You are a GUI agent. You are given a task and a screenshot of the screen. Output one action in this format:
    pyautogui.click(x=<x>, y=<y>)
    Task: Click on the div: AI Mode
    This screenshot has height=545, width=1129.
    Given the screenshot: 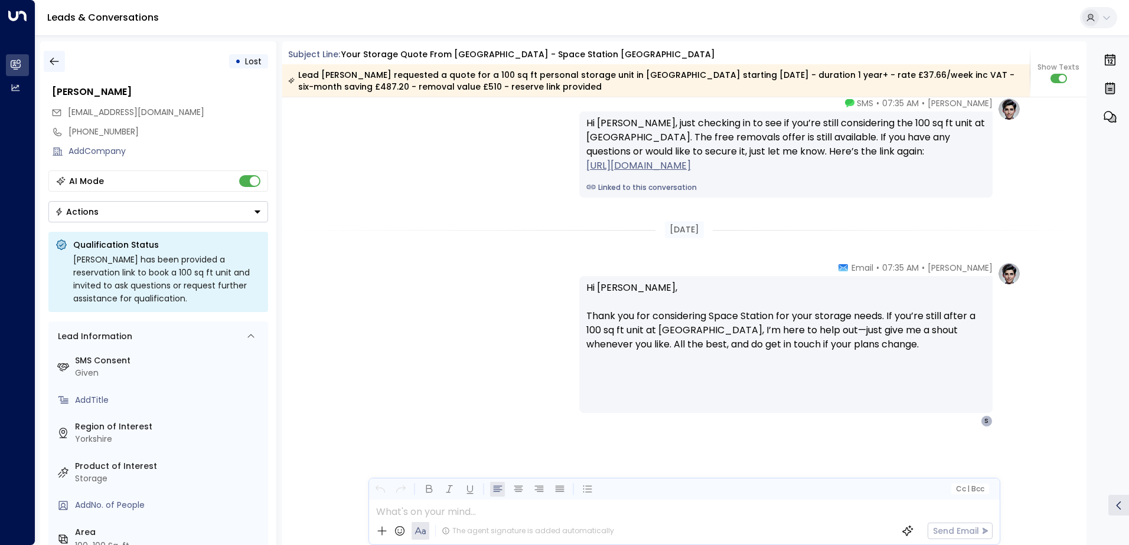 What is the action you would take?
    pyautogui.click(x=86, y=181)
    